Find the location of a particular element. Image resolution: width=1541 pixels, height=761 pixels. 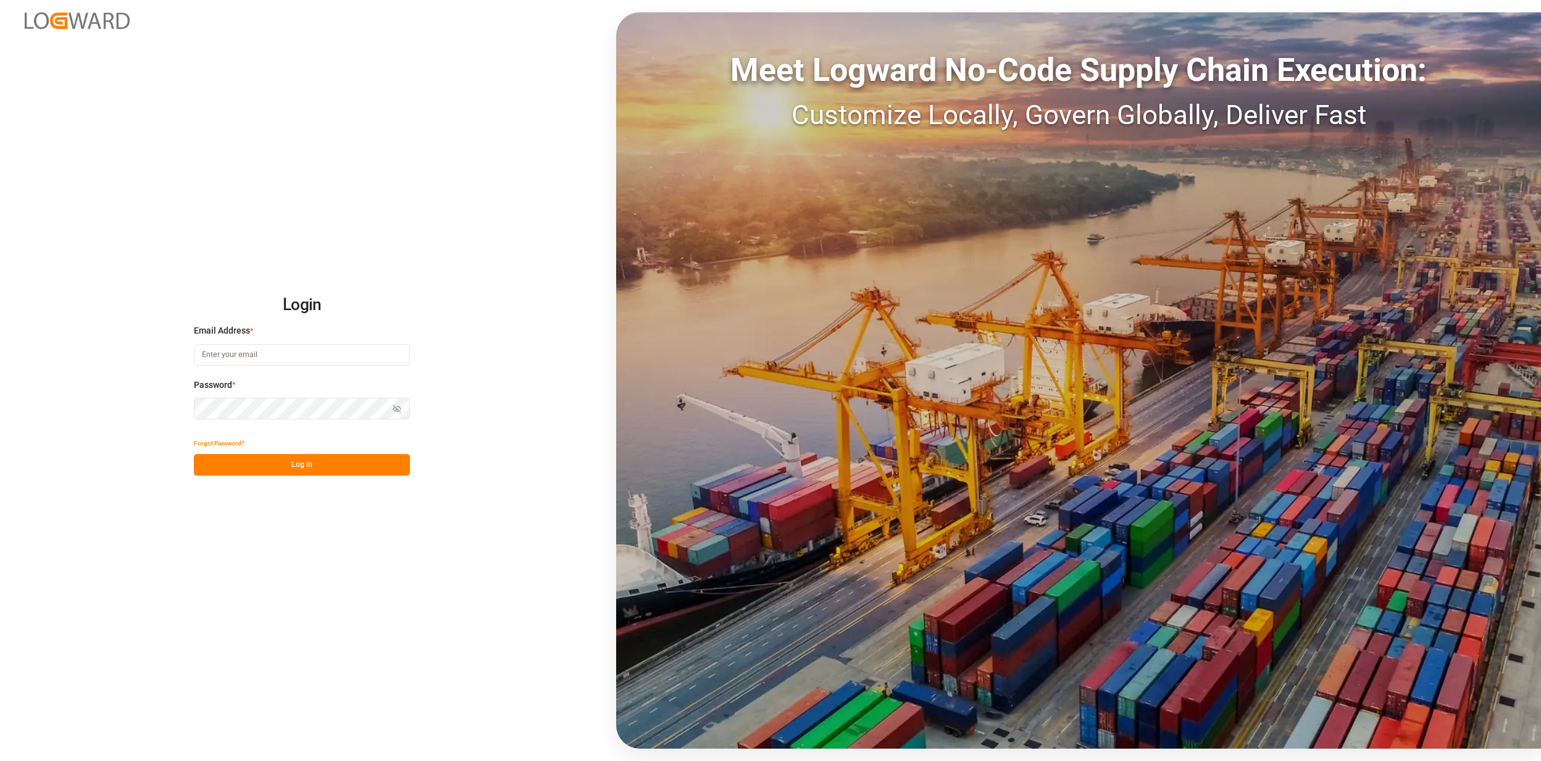

div: Customize Locally, Govern Globally, Deliver Fast is located at coordinates (1079, 115).